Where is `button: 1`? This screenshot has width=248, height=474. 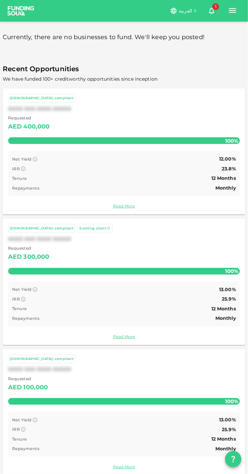 button: 1 is located at coordinates (212, 11).